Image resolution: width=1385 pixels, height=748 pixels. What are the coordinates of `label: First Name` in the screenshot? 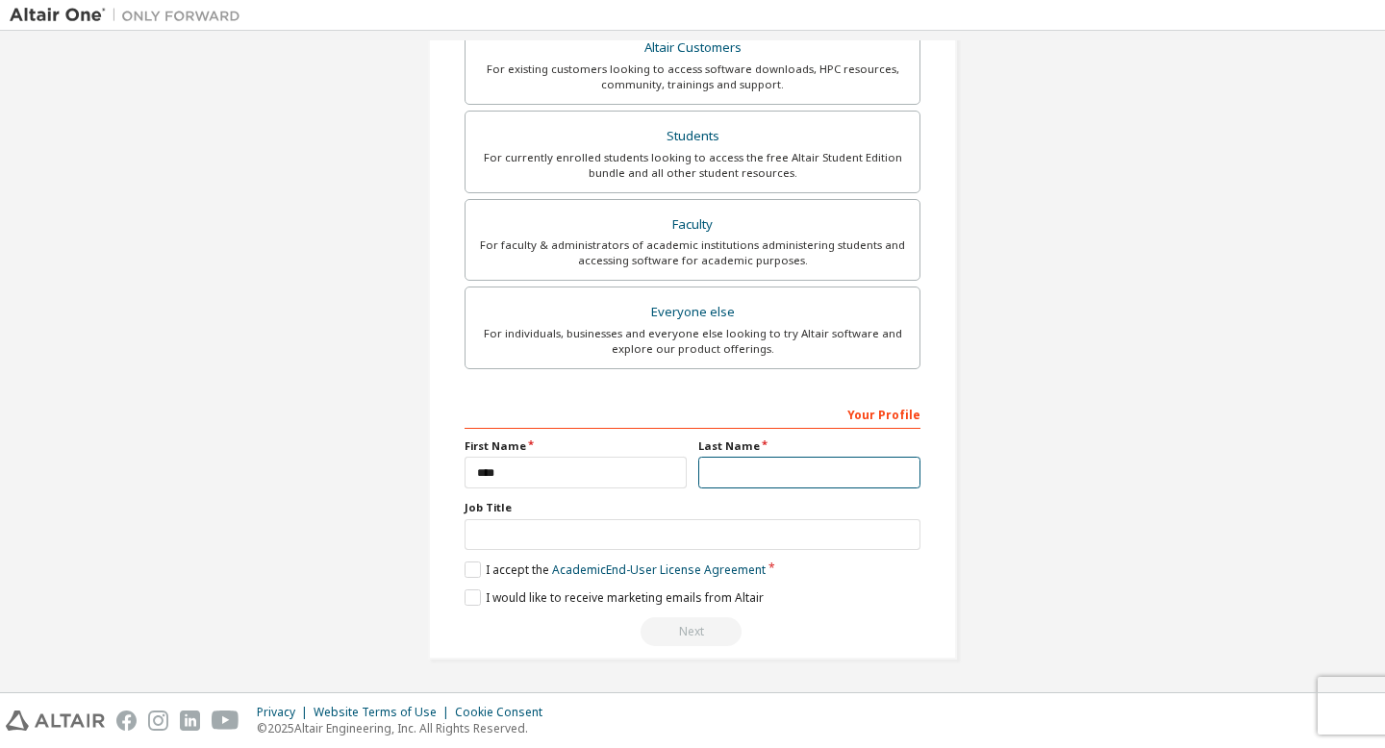 It's located at (575, 446).